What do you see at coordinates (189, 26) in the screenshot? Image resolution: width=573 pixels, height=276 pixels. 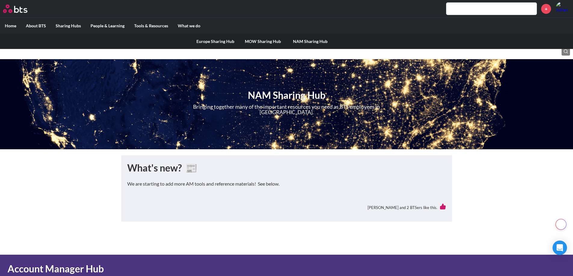 I see `label: What we do` at bounding box center [189, 26].